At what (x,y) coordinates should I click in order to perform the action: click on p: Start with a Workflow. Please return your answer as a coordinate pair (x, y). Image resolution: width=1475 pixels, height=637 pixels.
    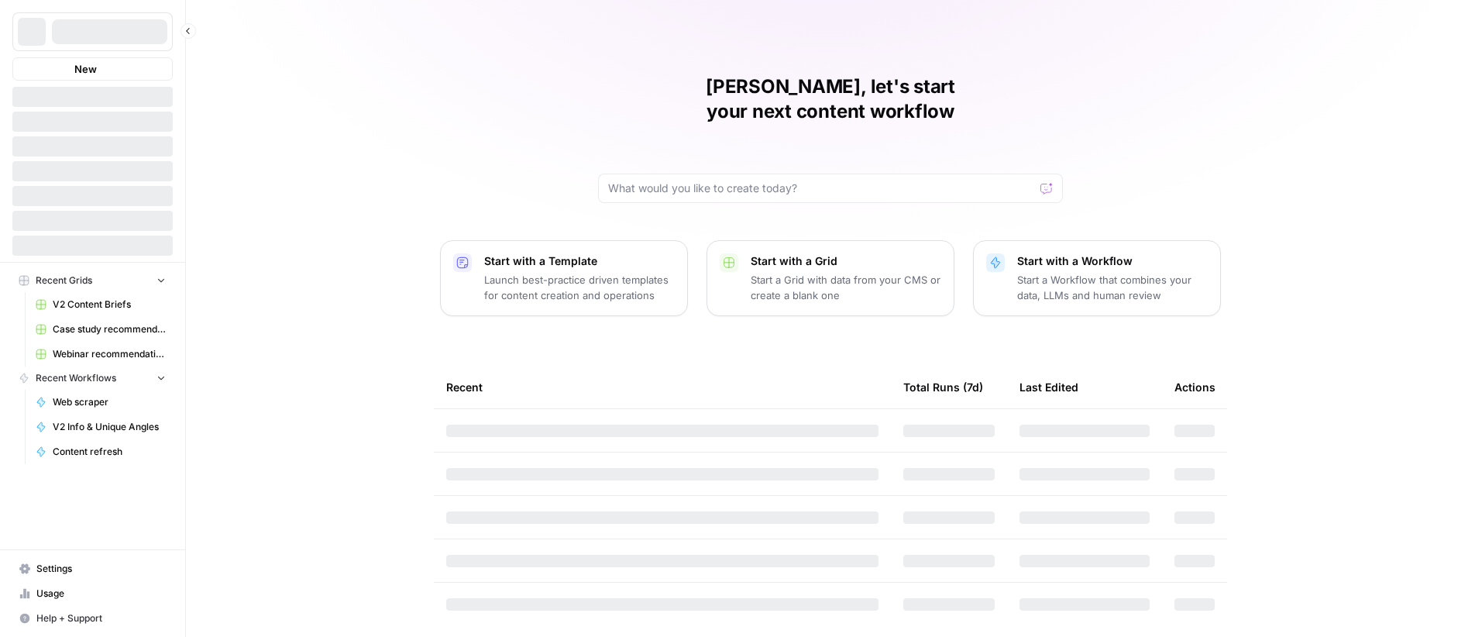
    Looking at the image, I should click on (1113, 261).